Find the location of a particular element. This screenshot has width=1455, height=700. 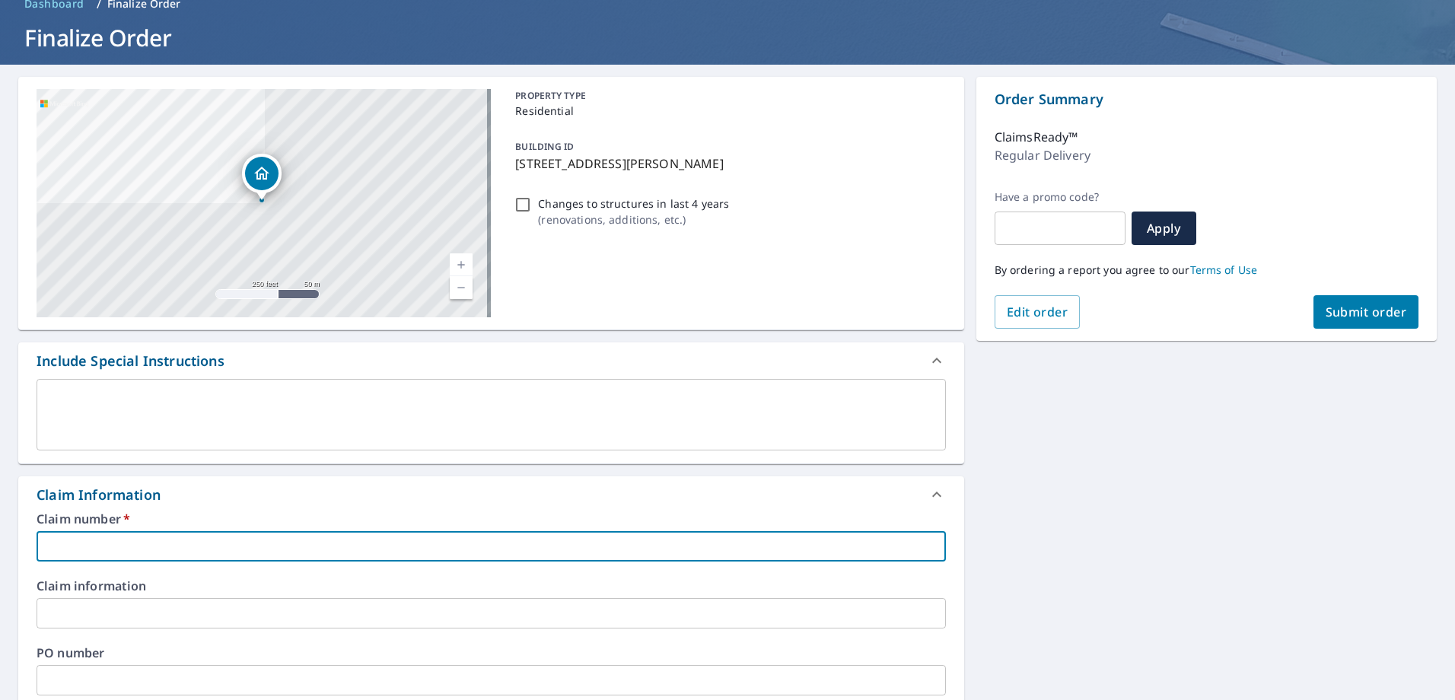

p: Residential is located at coordinates (727, 110).